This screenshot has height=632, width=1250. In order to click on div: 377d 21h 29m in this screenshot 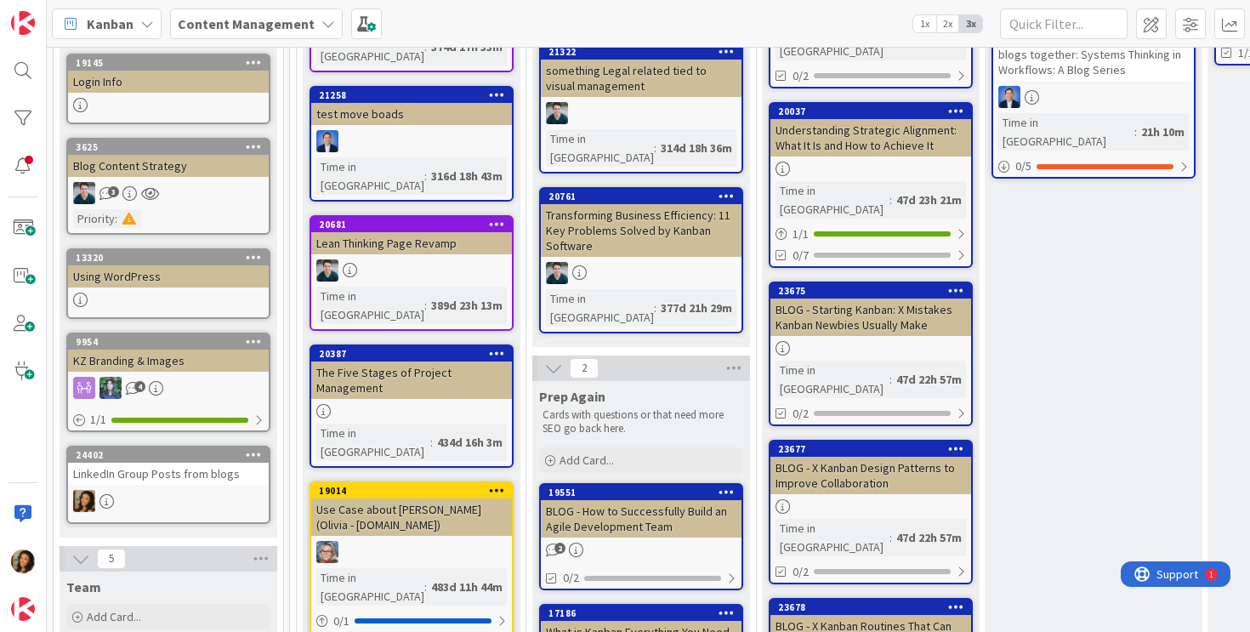, I will do `click(696, 308)`.